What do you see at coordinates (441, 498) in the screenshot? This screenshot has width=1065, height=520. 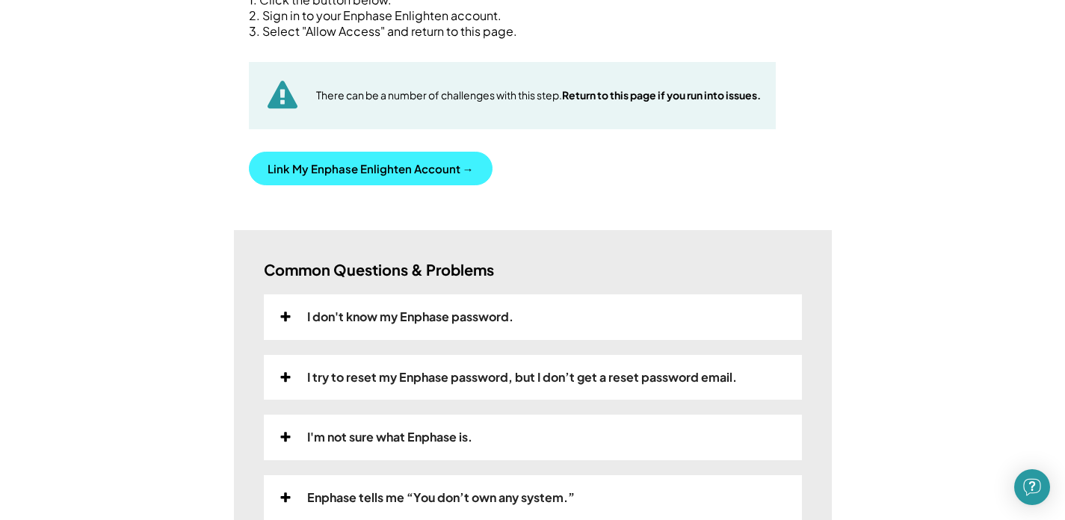 I see `div: Enphase tells me “You don’t own any system.”` at bounding box center [441, 498].